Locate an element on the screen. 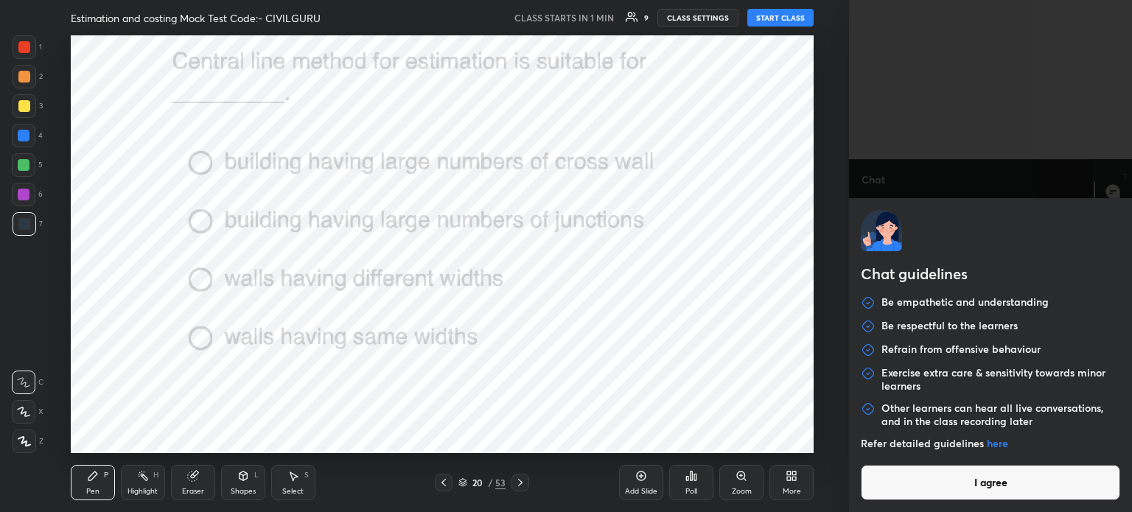 The height and width of the screenshot is (512, 1132). button: CLASS SETTINGS is located at coordinates (698, 18).